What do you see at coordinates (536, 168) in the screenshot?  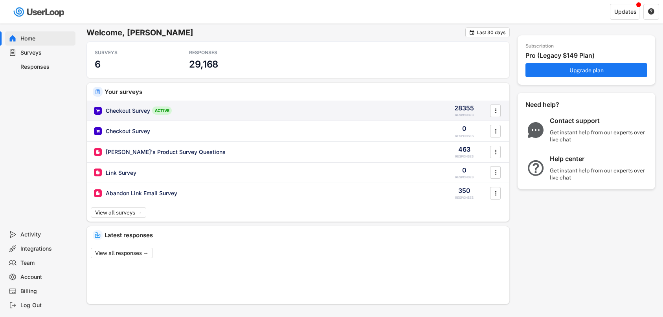 I see `img: QuestionMarkInverseMajor.svg` at bounding box center [536, 168].